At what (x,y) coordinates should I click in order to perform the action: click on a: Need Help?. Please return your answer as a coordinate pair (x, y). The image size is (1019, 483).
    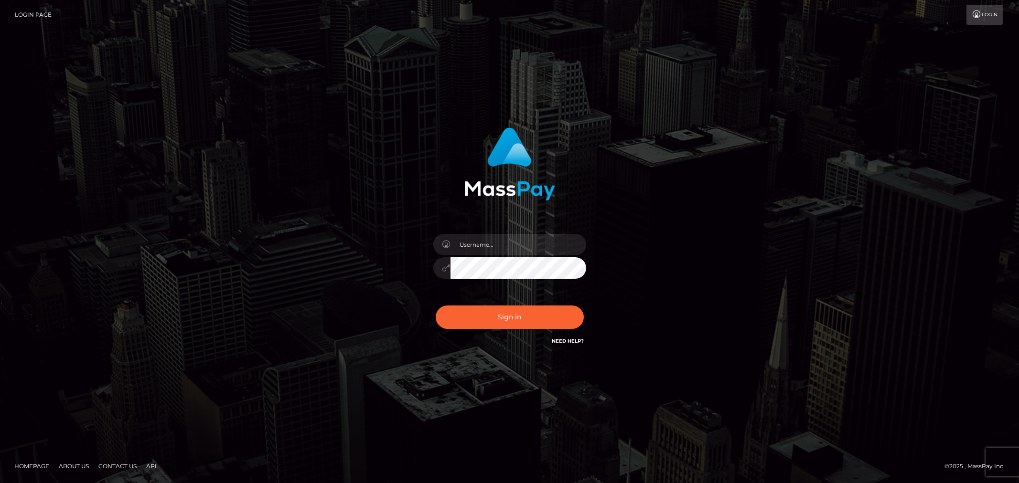
    Looking at the image, I should click on (567, 341).